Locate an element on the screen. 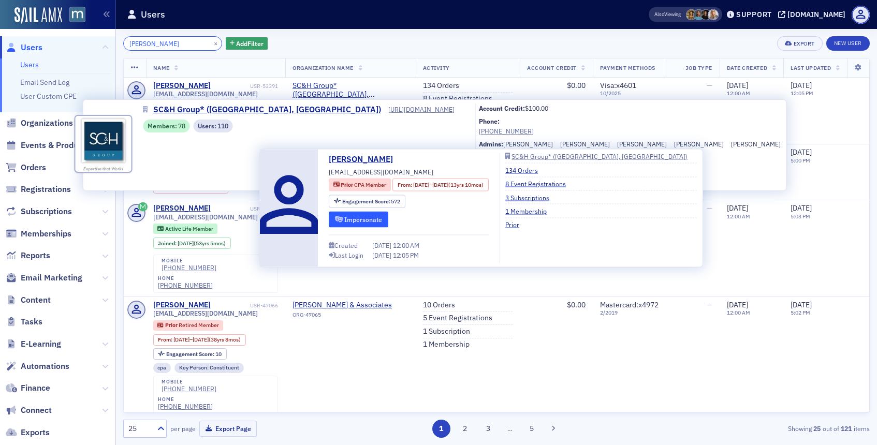 The image size is (877, 445). div: Active: Active: Life Member is located at coordinates (185, 229).